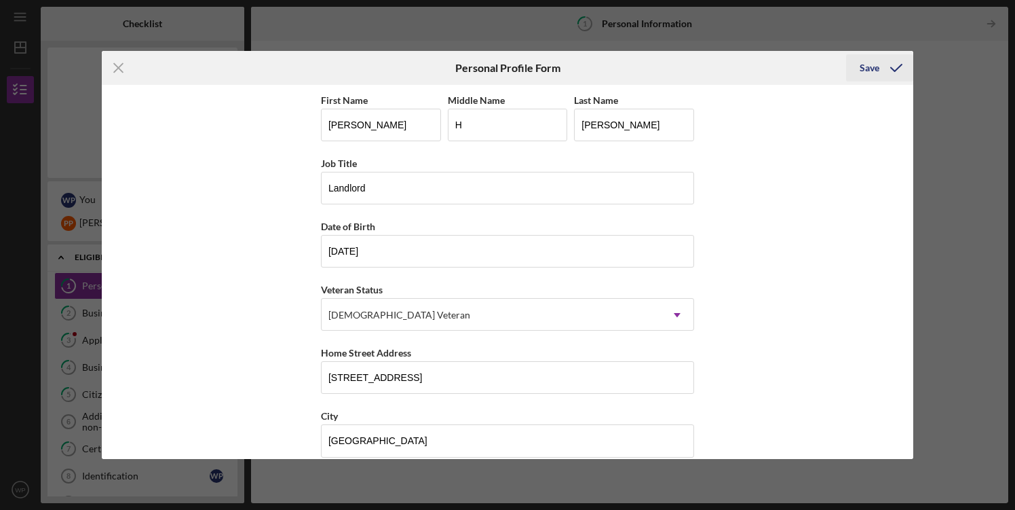 The height and width of the screenshot is (510, 1015). Describe the element at coordinates (476, 100) in the screenshot. I see `label: Middle Name` at that location.